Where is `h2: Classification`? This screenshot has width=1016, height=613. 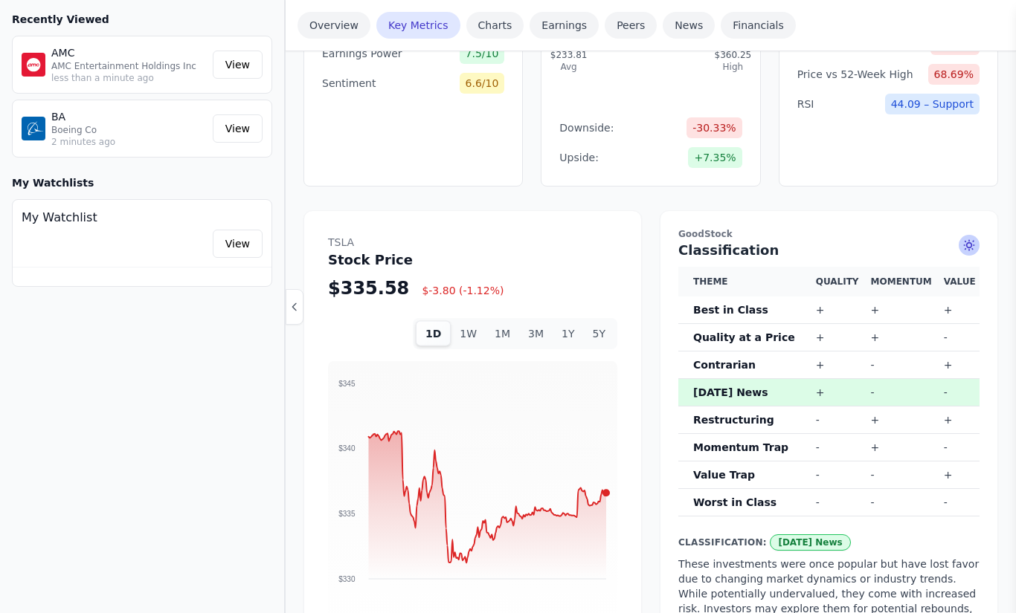
h2: Classification is located at coordinates (728, 245).